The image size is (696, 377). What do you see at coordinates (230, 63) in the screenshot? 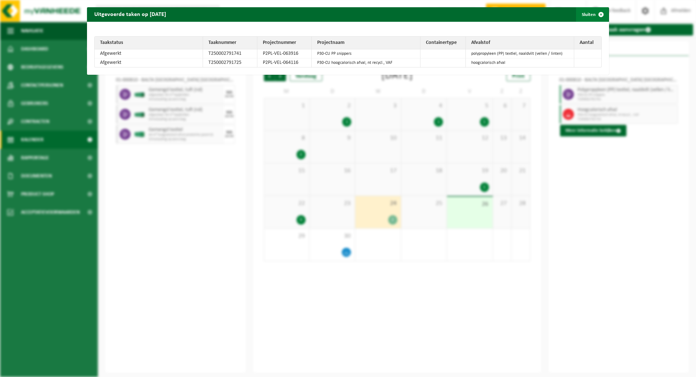
I see `td: T250002791725` at bounding box center [230, 63].